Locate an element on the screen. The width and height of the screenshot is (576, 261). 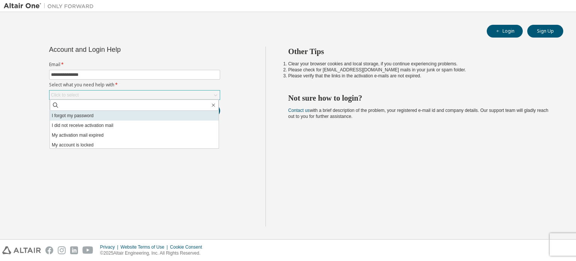
img: youtube.svg is located at coordinates (88, 250).